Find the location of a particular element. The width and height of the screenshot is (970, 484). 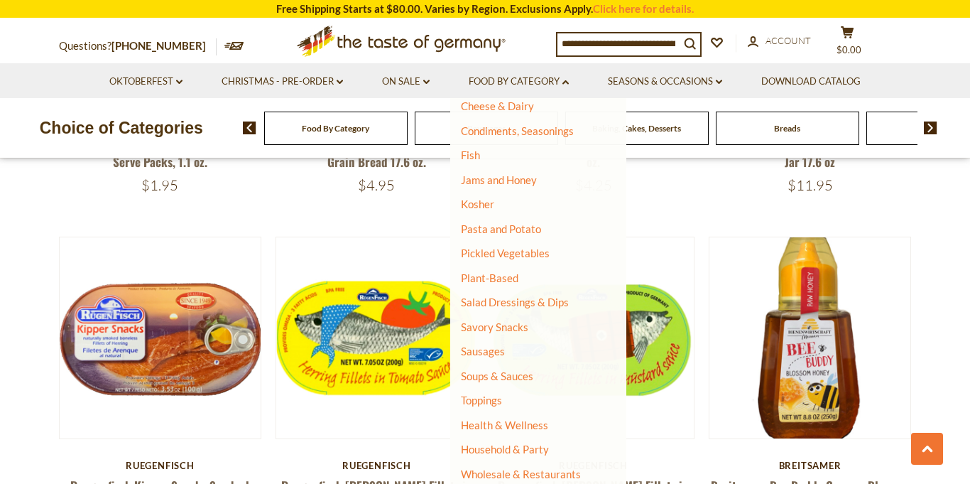

span: $11.95 is located at coordinates (810, 185).